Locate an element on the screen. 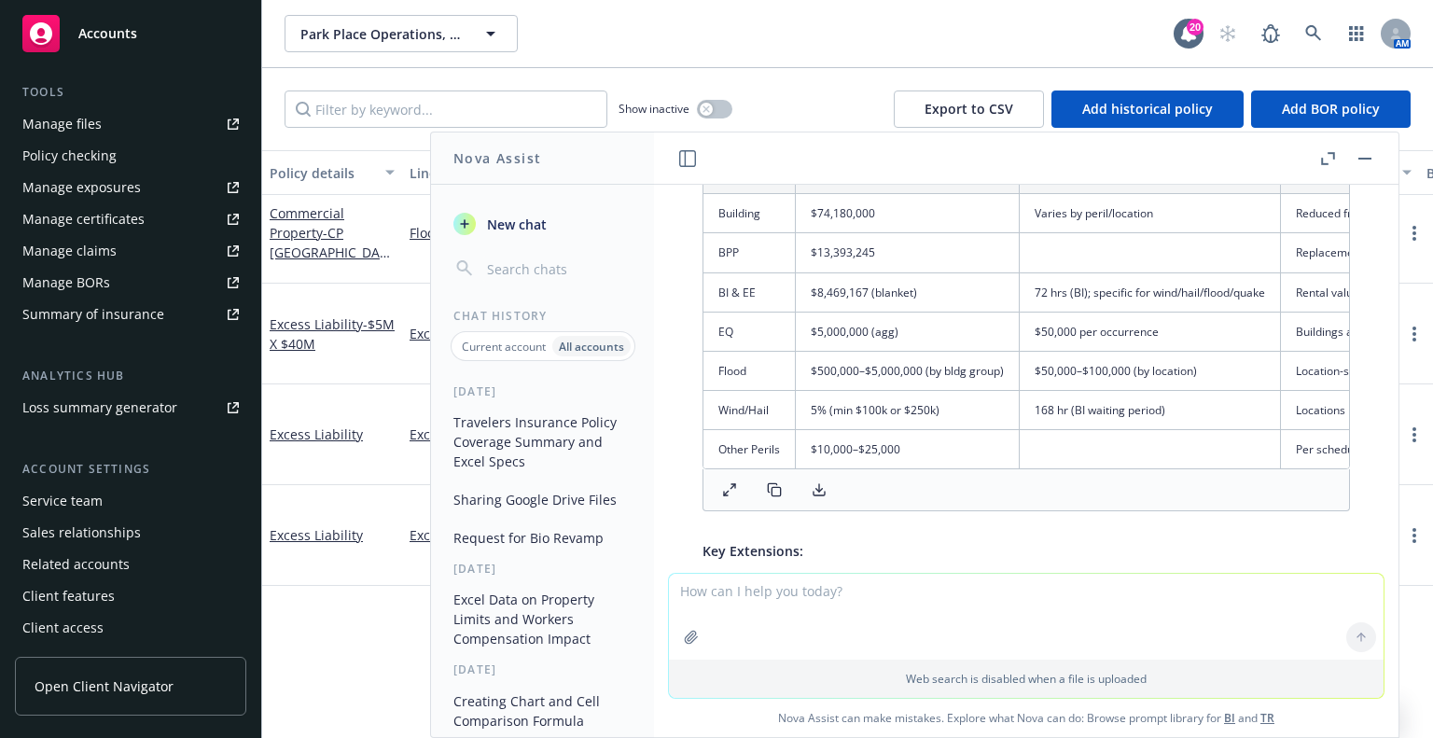  span: Show inactive is located at coordinates (654, 108).